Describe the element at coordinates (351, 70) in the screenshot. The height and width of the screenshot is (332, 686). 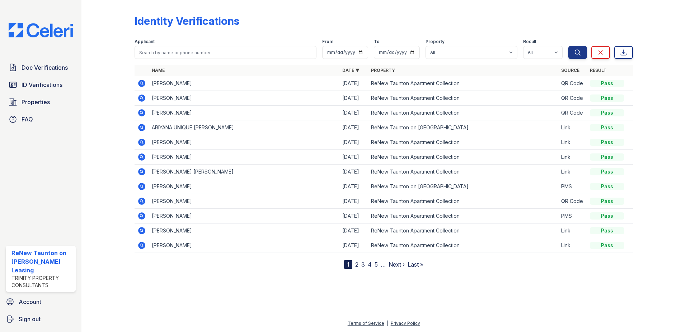
I see `a: Date ▼` at that location.